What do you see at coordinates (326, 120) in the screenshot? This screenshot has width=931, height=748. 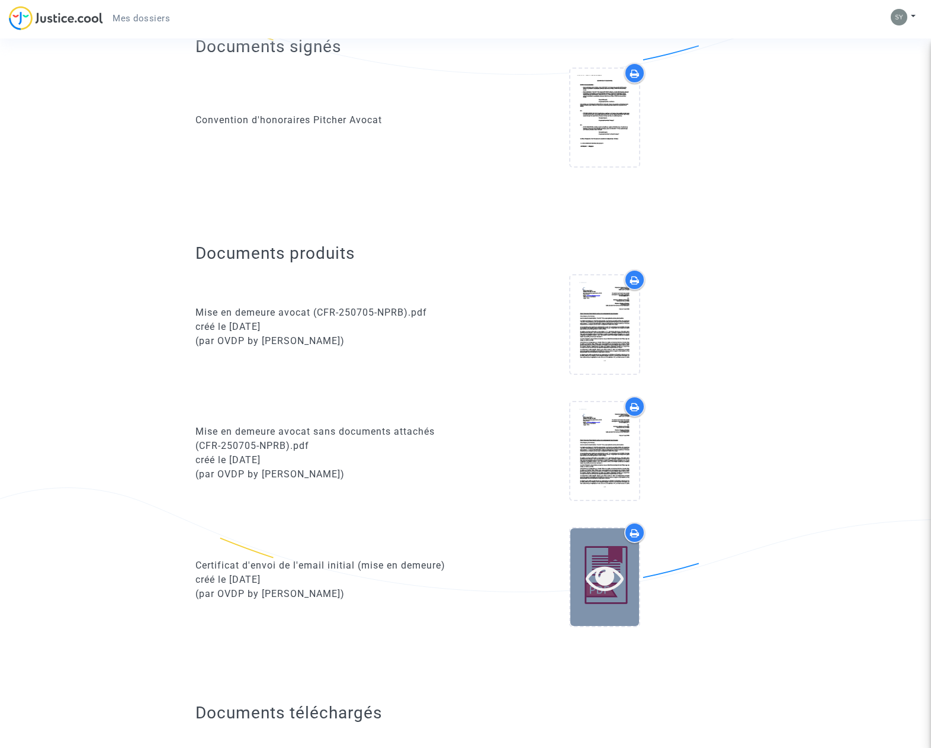 I see `div: Convention d'honoraires Pitcher Avocat` at bounding box center [326, 120].